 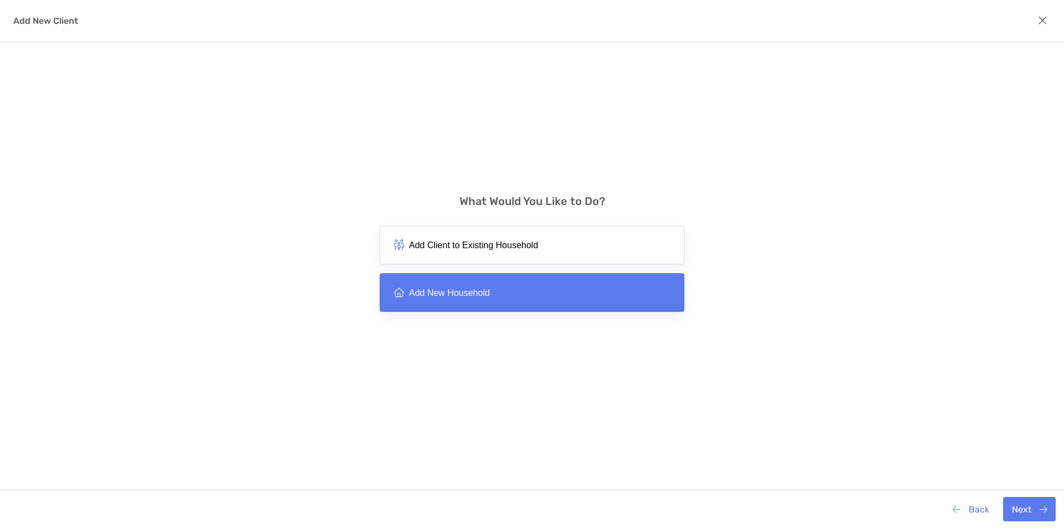 I want to click on button: Back, so click(x=970, y=509).